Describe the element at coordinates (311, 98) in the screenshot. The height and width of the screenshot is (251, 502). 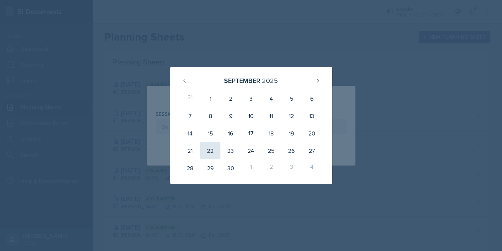
I see `div: 6` at that location.